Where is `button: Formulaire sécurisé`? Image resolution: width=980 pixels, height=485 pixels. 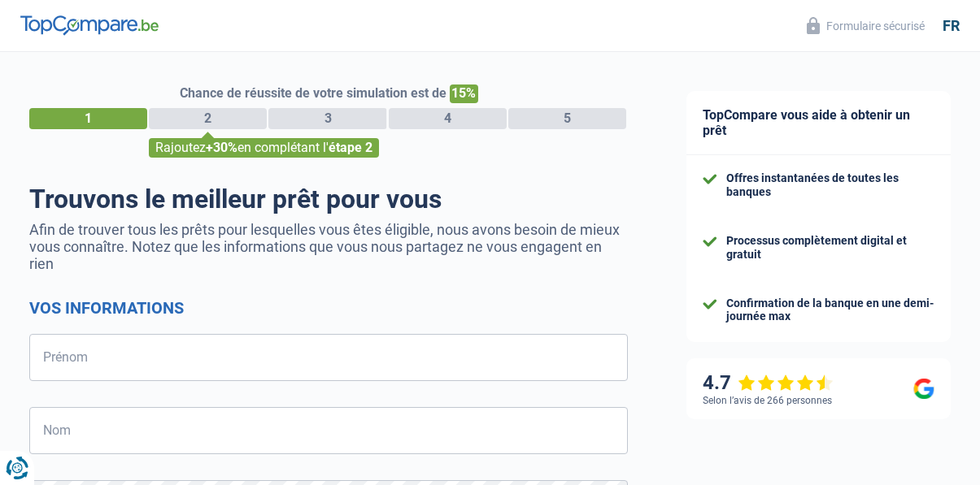 button: Formulaire sécurisé is located at coordinates (865, 25).